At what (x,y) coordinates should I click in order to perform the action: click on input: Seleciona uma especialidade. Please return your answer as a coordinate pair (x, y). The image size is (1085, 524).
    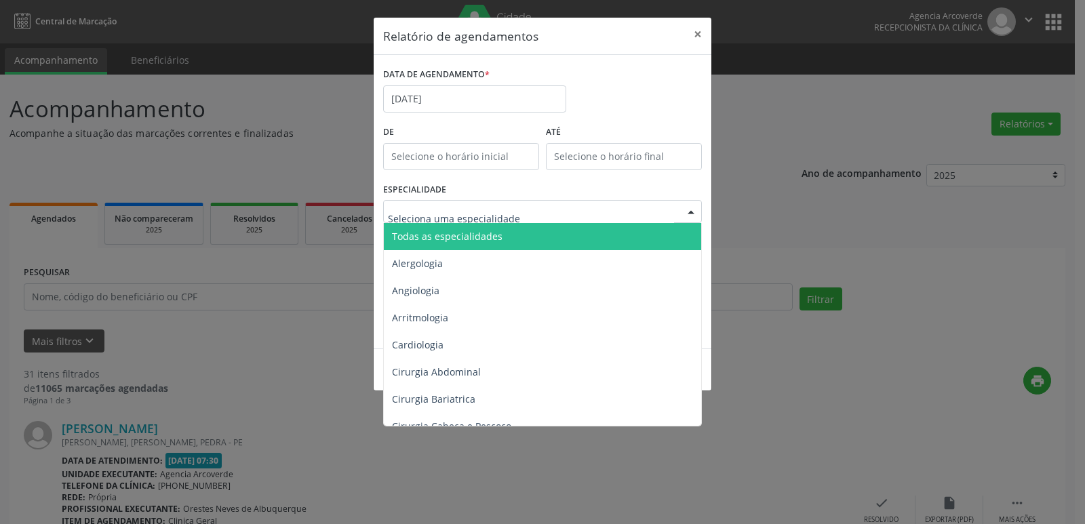
    Looking at the image, I should click on (531, 218).